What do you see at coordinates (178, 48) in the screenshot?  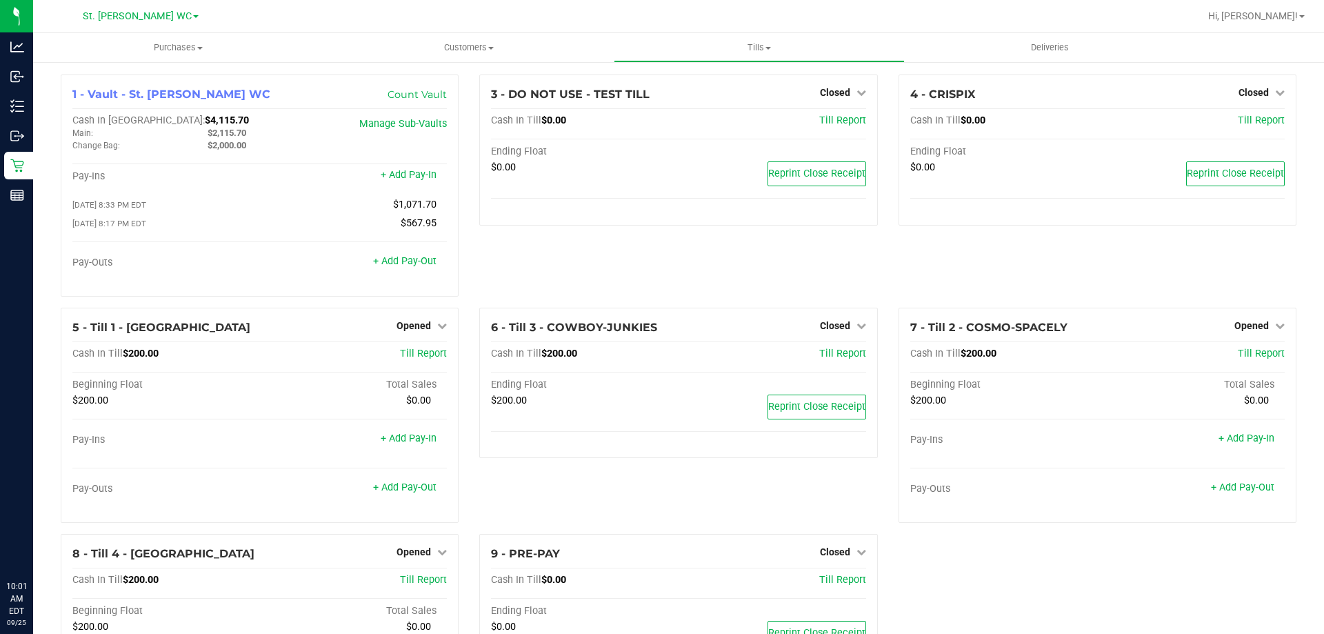 I see `a: Purchases` at bounding box center [178, 48].